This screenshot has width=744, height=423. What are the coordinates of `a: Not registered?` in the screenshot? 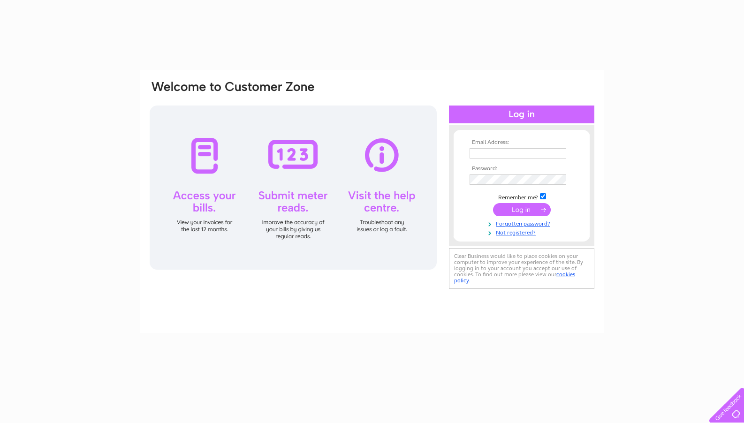 It's located at (522, 232).